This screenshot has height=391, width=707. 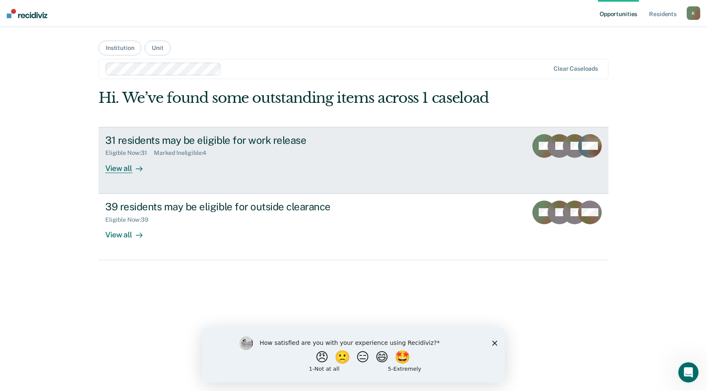 What do you see at coordinates (302, 98) in the screenshot?
I see `div: Hi. We’ve found some outstanding items across 1 caseload` at bounding box center [302, 98].